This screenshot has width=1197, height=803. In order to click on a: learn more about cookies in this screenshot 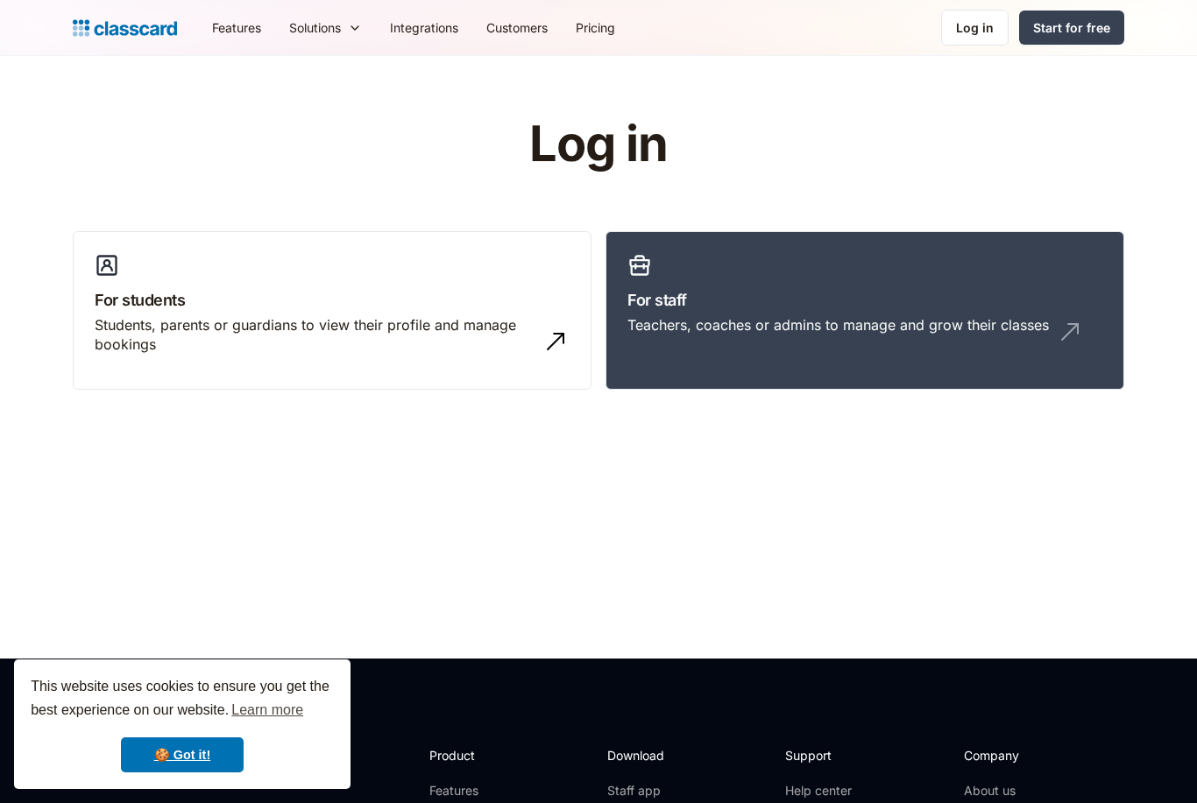, I will do `click(267, 710)`.